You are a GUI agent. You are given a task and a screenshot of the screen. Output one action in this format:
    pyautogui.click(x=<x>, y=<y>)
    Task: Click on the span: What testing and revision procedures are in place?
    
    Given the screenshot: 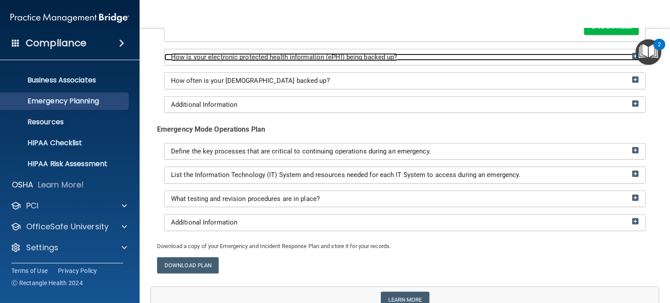 What is the action you would take?
    pyautogui.click(x=245, y=199)
    